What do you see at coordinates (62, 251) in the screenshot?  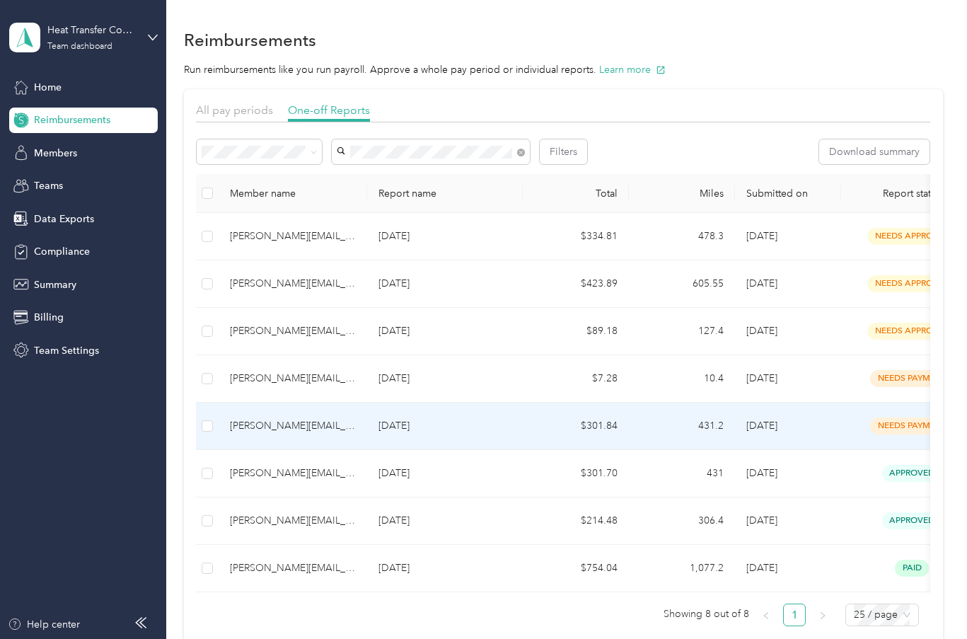 I see `span: Compliance` at bounding box center [62, 251].